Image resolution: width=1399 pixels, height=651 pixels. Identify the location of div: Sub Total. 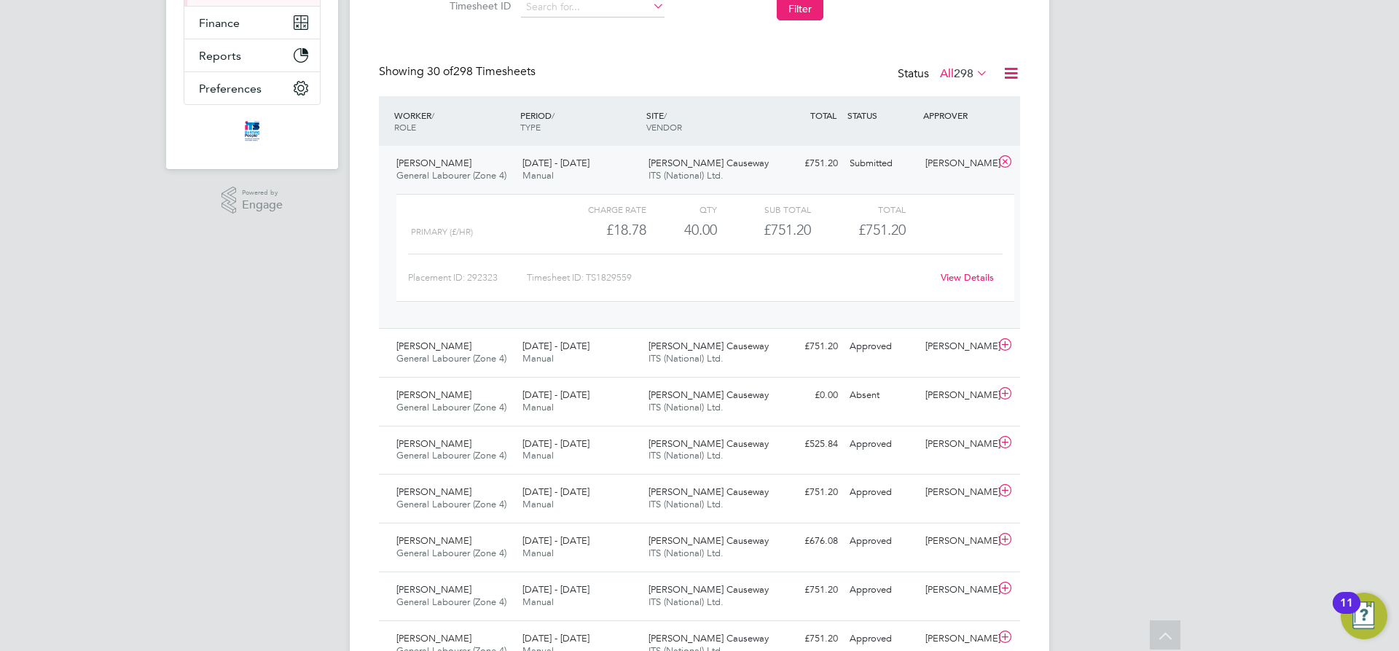
(764, 209).